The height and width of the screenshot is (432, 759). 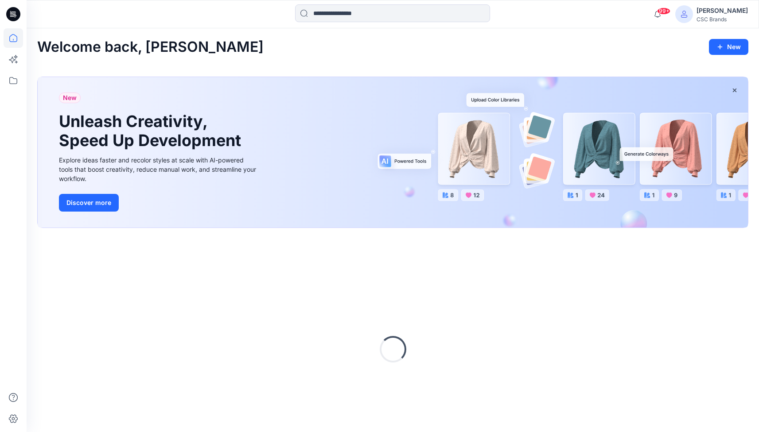 What do you see at coordinates (728, 47) in the screenshot?
I see `button: New` at bounding box center [728, 47].